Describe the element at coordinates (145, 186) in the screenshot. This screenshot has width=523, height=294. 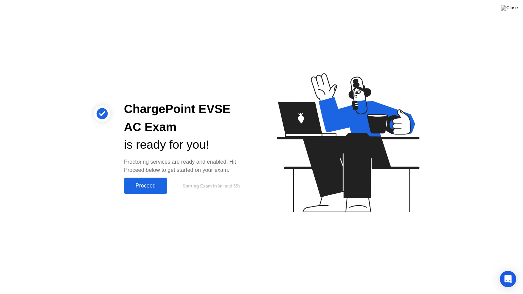
I see `button: Proceed` at that location.